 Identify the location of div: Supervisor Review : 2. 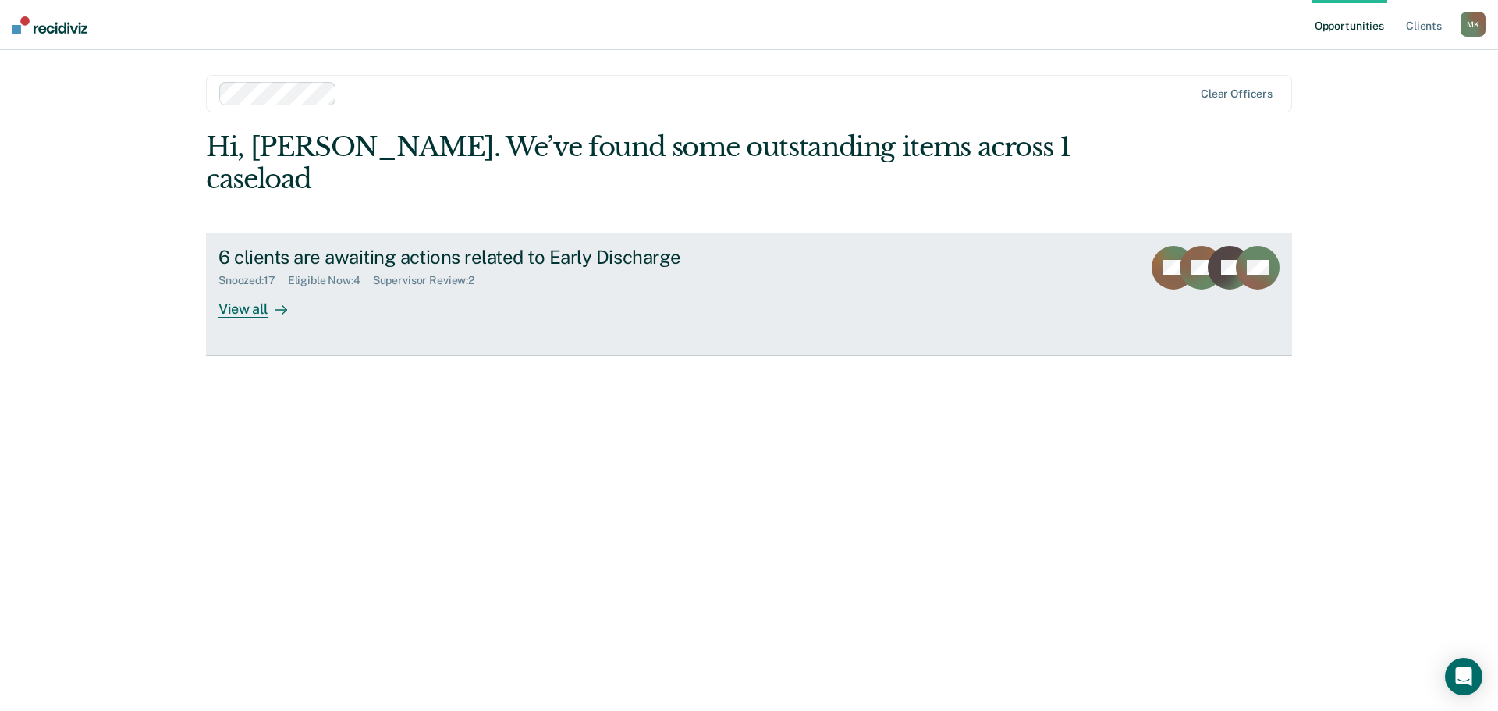
(430, 280).